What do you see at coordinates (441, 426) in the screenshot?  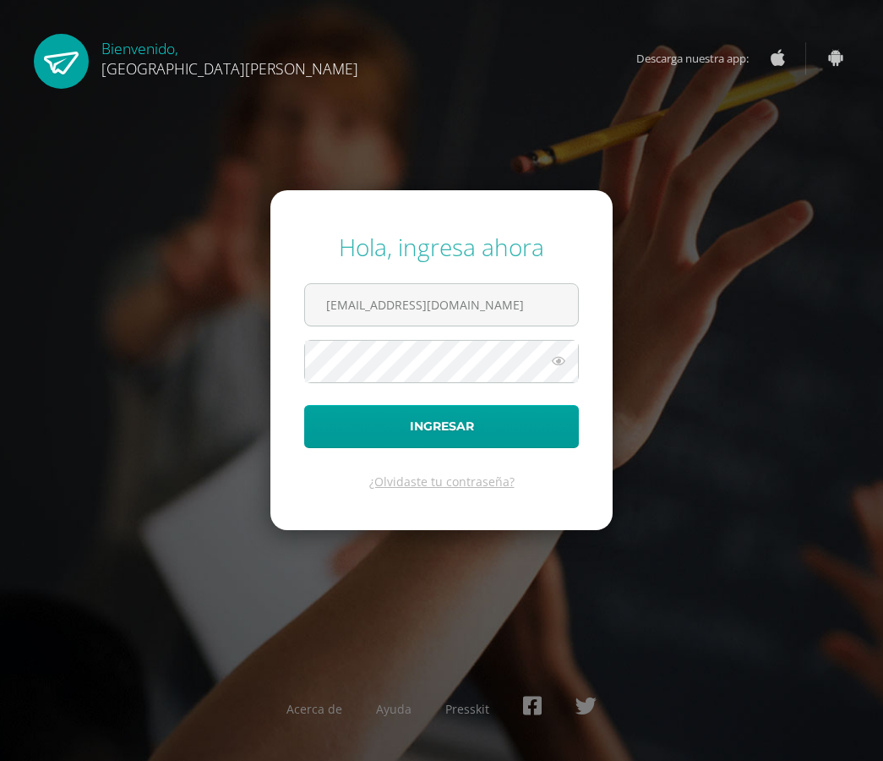 I see `button: Ingresar` at bounding box center [441, 426].